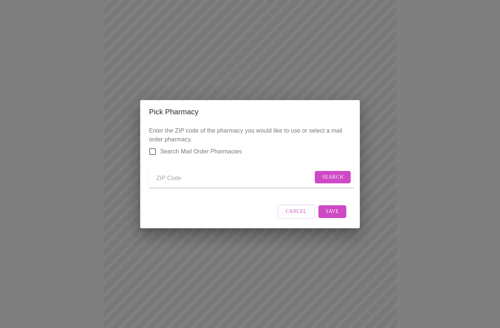 The image size is (500, 328). I want to click on h2: Pick Pharmacy, so click(250, 112).